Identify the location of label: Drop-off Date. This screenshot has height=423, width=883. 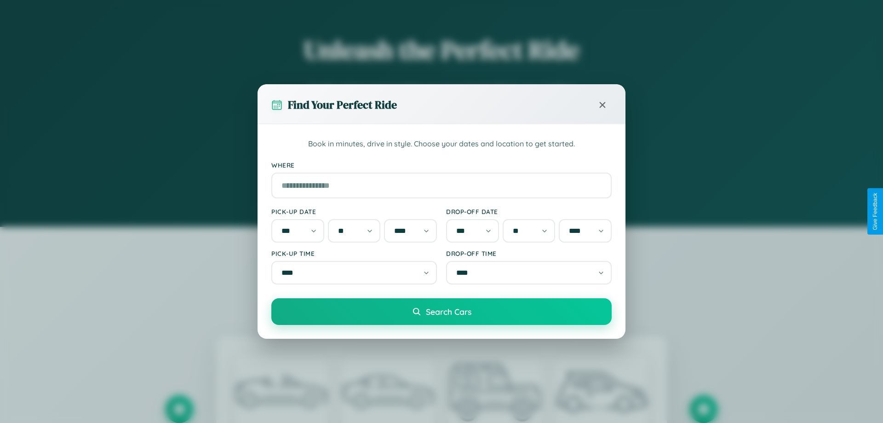
(529, 211).